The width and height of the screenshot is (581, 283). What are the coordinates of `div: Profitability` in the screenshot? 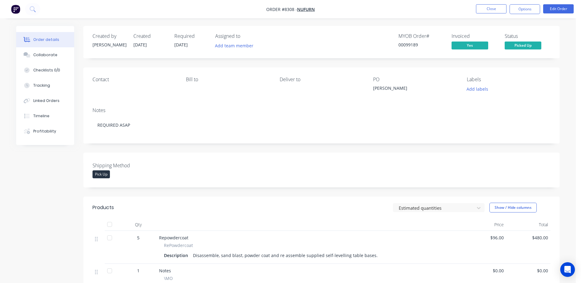 It's located at (45, 131).